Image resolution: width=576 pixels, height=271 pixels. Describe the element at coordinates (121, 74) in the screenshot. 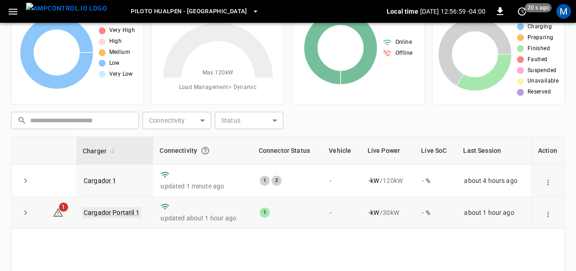

I see `span: Very Low` at that location.